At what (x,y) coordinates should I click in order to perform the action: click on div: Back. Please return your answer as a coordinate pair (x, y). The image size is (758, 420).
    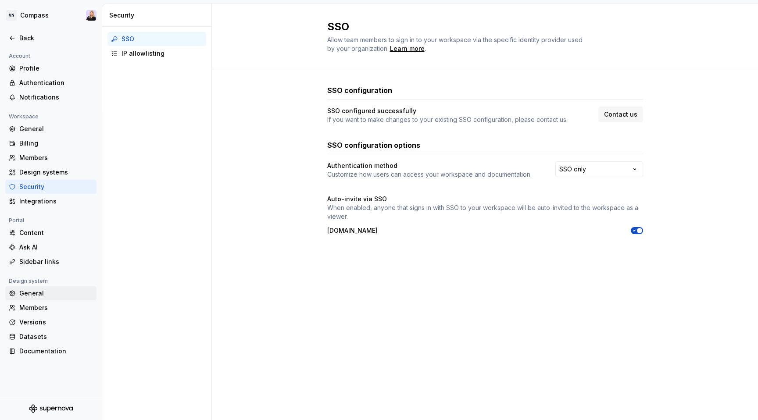
    Looking at the image, I should click on (56, 38).